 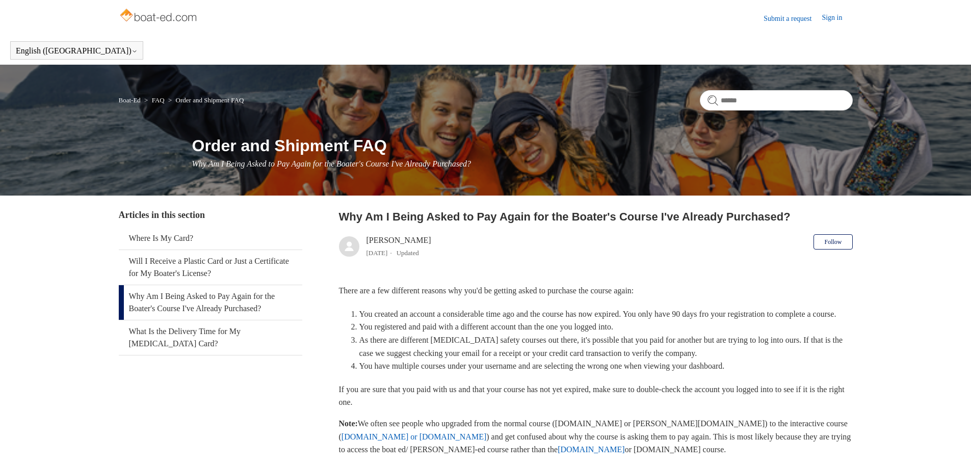 I want to click on p: If you are sure that you paid with us and that your course has not yet expired, make sure to doub..., so click(x=596, y=396).